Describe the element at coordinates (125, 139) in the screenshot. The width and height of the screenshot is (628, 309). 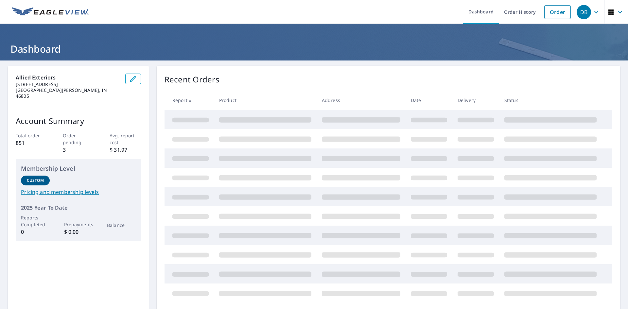
I see `p: Avg. report cost` at that location.